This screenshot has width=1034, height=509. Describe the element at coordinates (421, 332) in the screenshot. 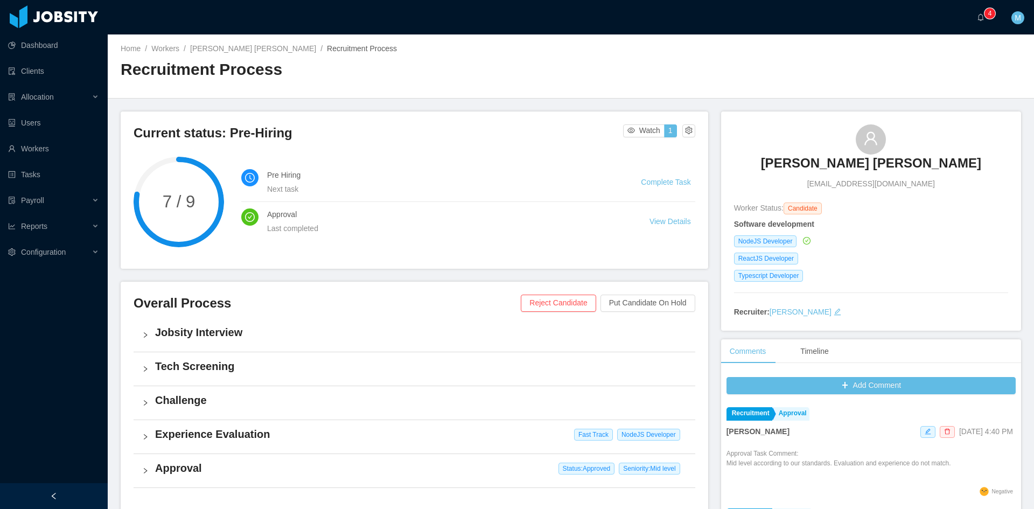

I see `h4: Jobsity Interview` at that location.